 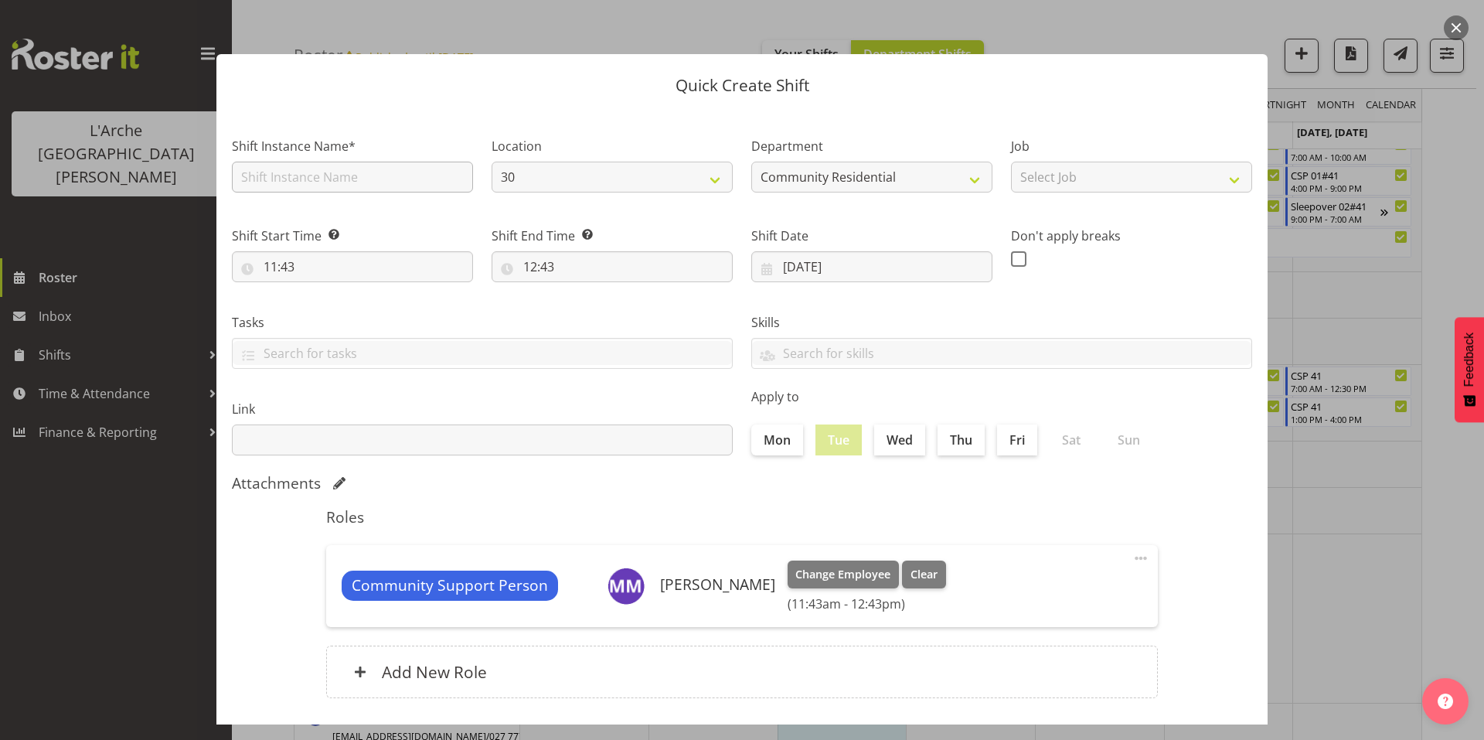 What do you see at coordinates (742, 517) in the screenshot?
I see `h5: Roles` at bounding box center [742, 517].